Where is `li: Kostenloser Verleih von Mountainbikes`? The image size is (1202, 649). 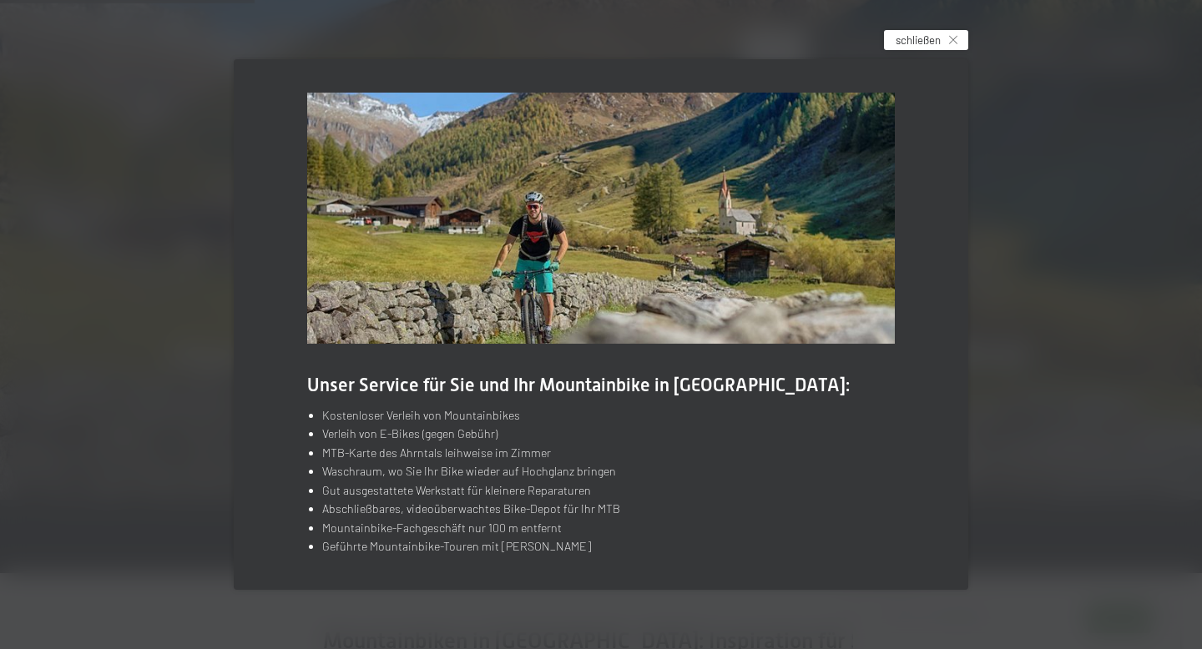 li: Kostenloser Verleih von Mountainbikes is located at coordinates (609, 416).